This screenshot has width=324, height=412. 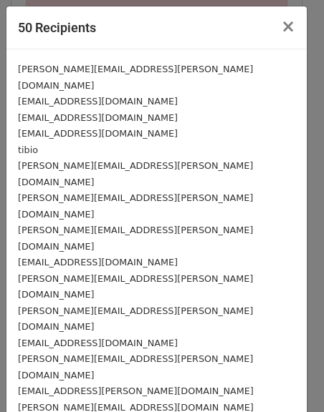 I want to click on button: Close, so click(x=288, y=26).